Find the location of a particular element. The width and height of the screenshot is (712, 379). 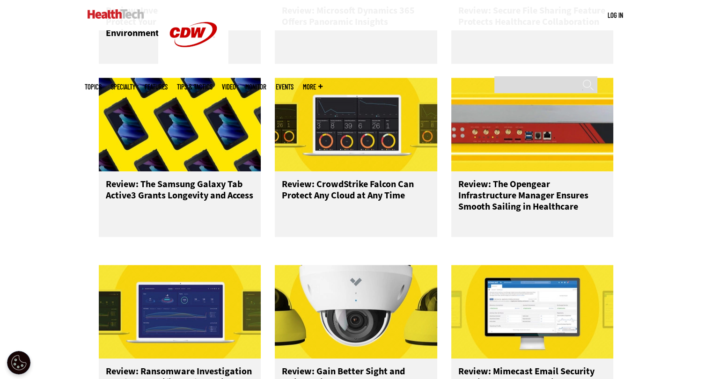

h3: Review: The Samsung Galaxy Tab Active3 Grants Longevity and Access is located at coordinates (180, 197).